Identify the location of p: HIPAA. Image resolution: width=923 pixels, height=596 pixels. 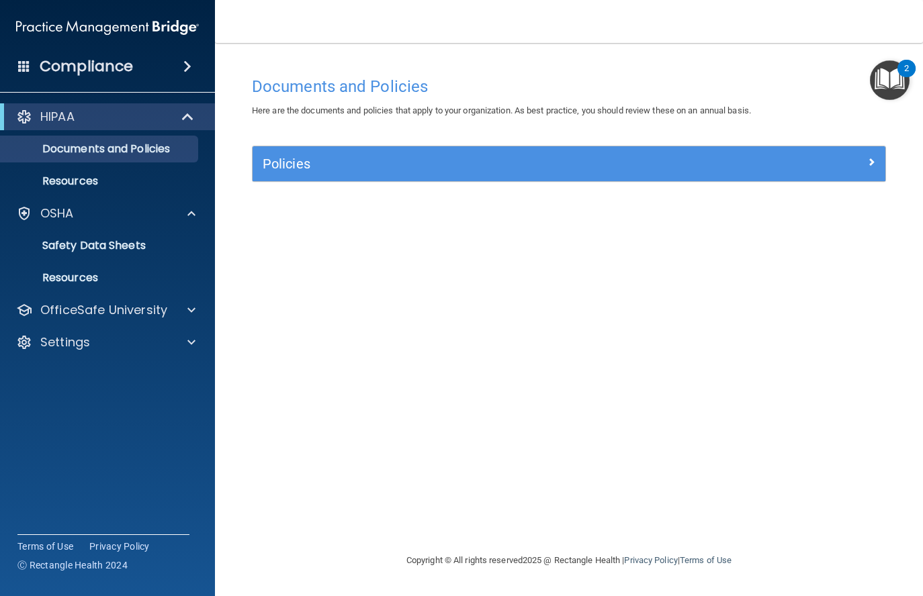
(57, 117).